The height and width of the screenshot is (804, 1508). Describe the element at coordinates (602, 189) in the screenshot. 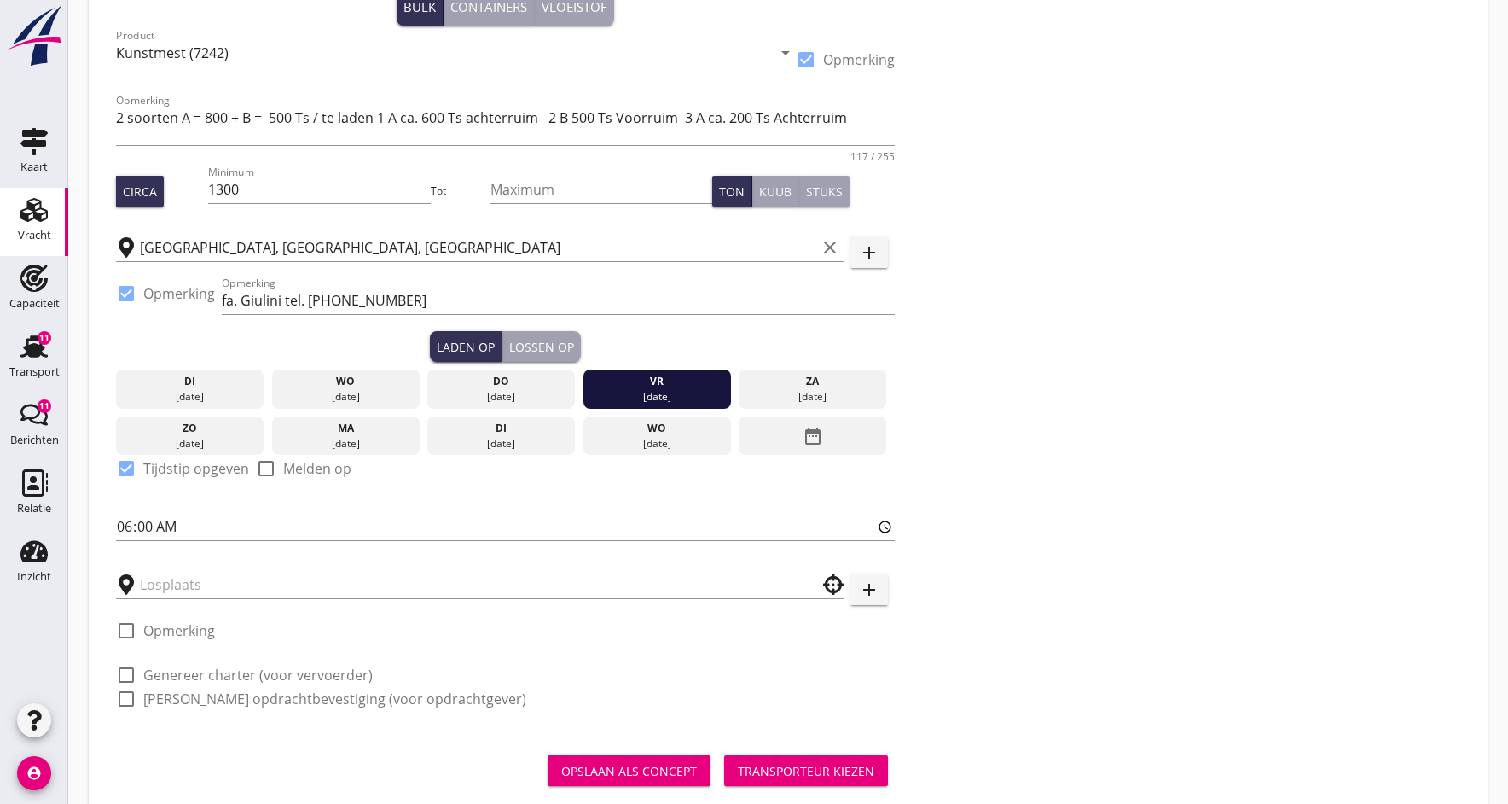

I see `input: Maximum` at that location.